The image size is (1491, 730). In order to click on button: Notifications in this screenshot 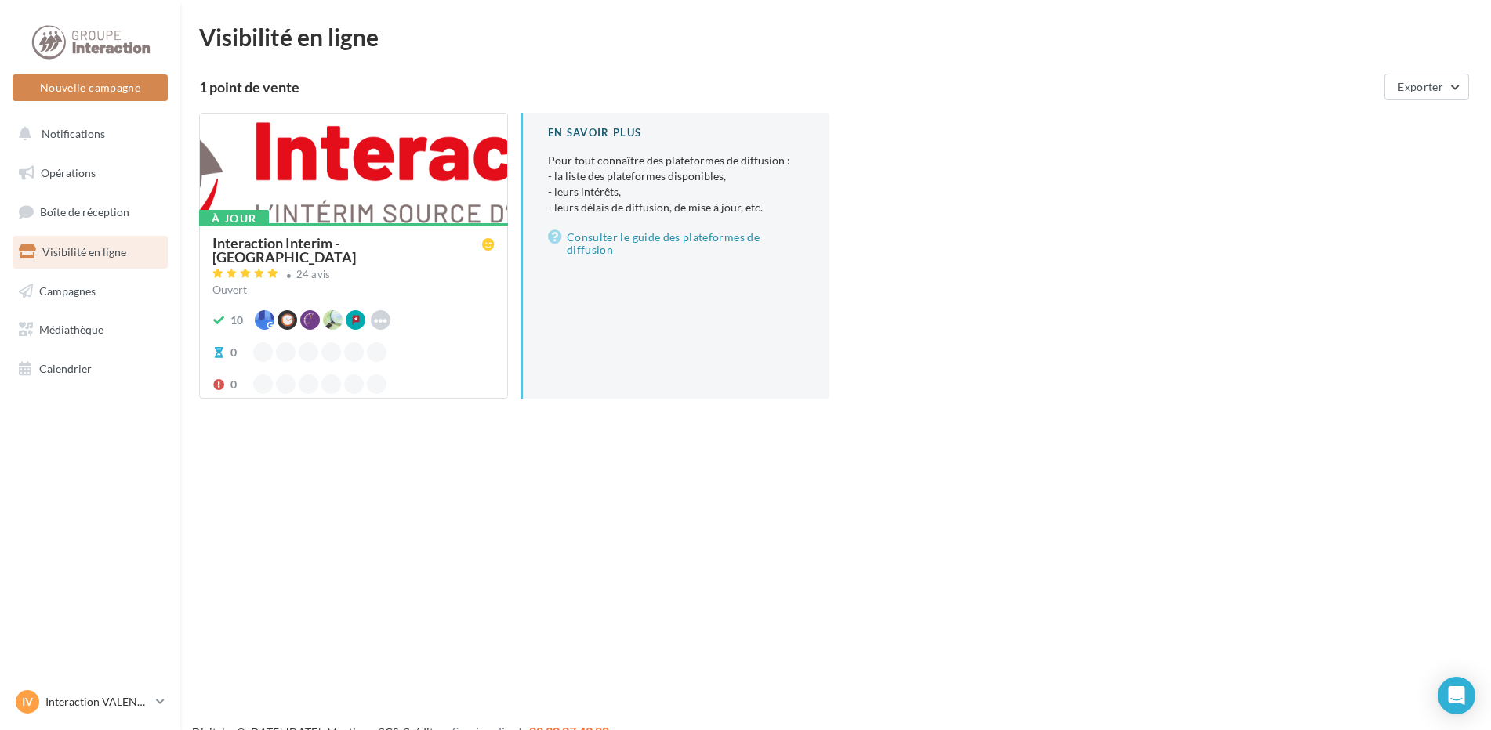, I will do `click(87, 134)`.